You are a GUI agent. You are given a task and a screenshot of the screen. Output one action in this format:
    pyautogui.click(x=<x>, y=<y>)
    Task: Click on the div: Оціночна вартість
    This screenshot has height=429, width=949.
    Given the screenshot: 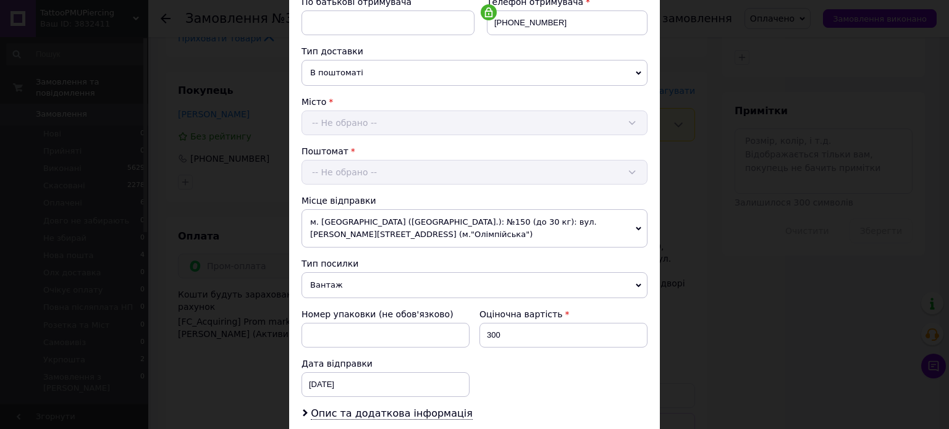 What is the action you would take?
    pyautogui.click(x=563, y=314)
    